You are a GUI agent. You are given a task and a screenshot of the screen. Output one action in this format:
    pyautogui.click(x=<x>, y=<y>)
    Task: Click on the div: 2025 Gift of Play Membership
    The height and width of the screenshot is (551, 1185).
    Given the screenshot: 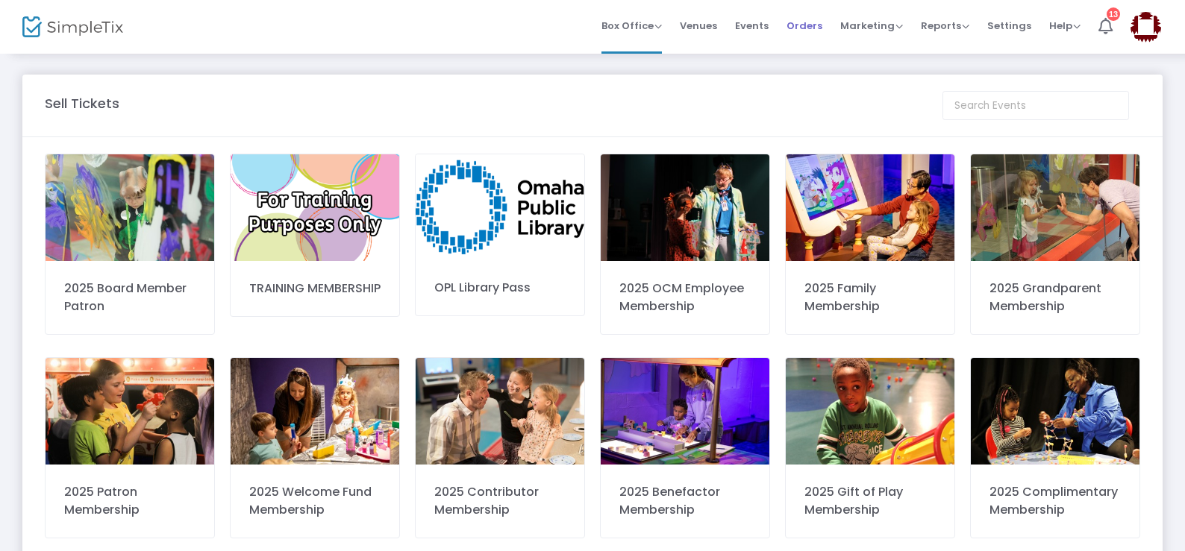 What is the action you would take?
    pyautogui.click(x=870, y=501)
    